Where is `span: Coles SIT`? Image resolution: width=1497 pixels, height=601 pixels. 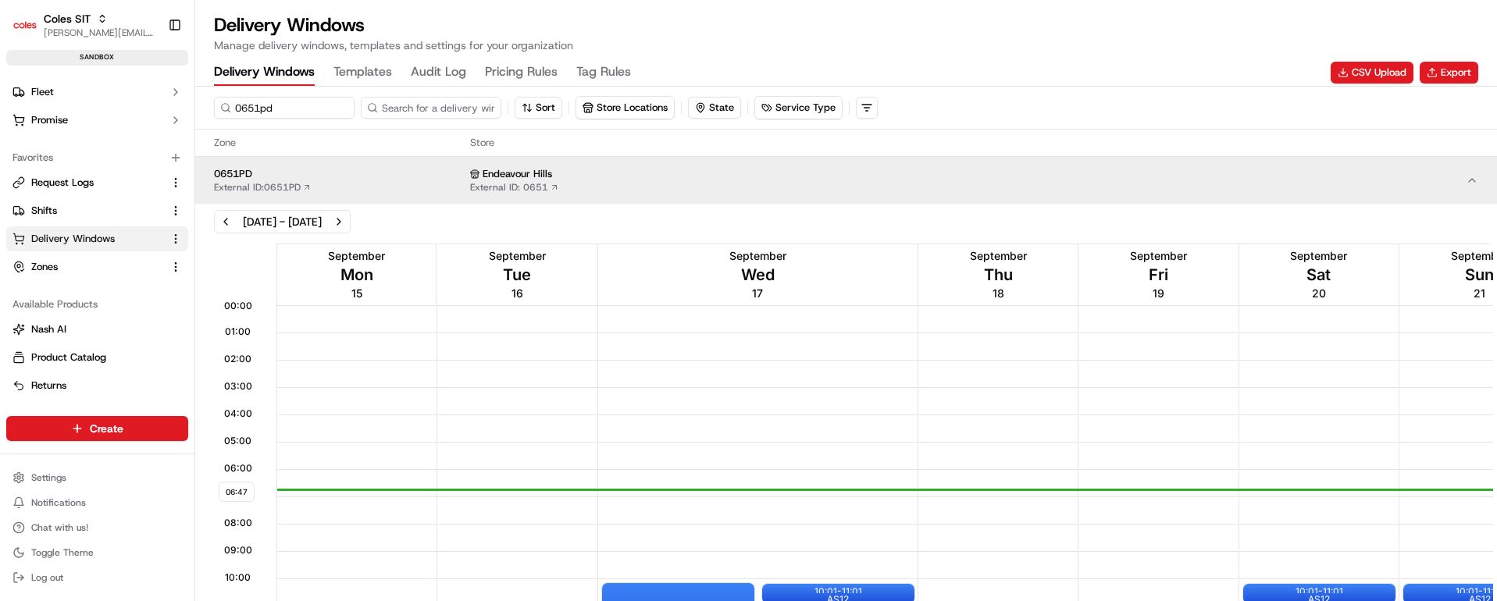
span: Coles SIT is located at coordinates (67, 19).